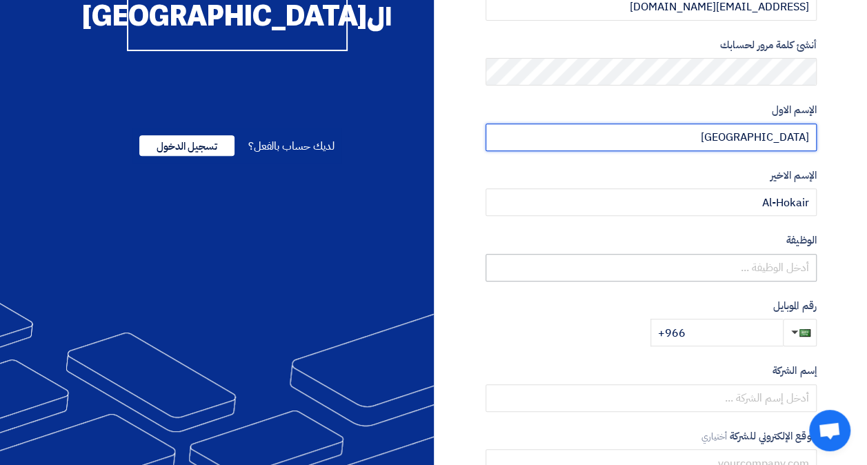  What do you see at coordinates (651, 240) in the screenshot?
I see `label: الوظيفة` at bounding box center [651, 240].